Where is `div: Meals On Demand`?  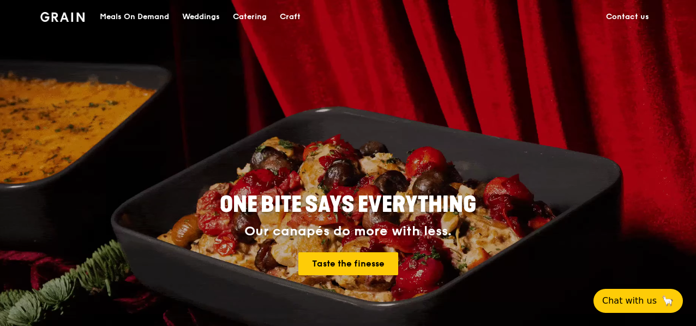
div: Meals On Demand is located at coordinates (134, 17).